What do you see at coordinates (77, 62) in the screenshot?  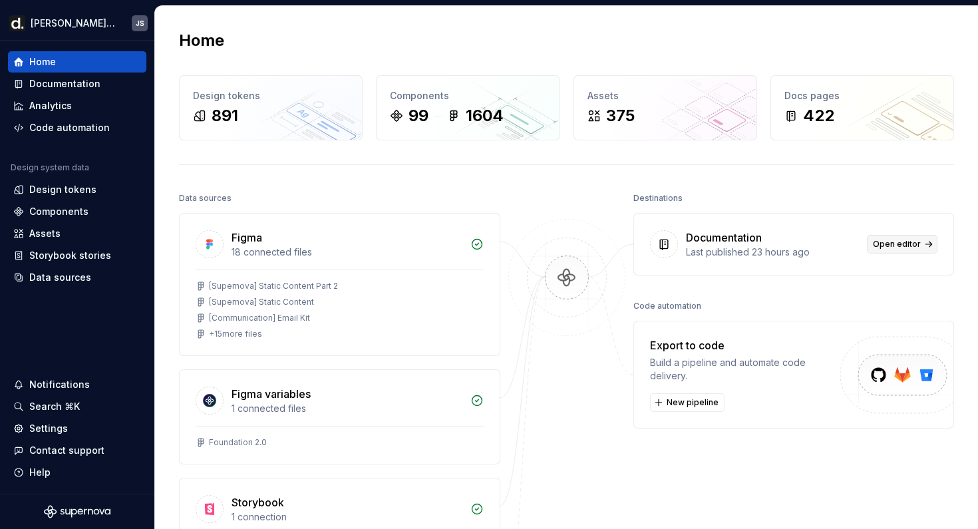 I see `a: Home` at bounding box center [77, 62].